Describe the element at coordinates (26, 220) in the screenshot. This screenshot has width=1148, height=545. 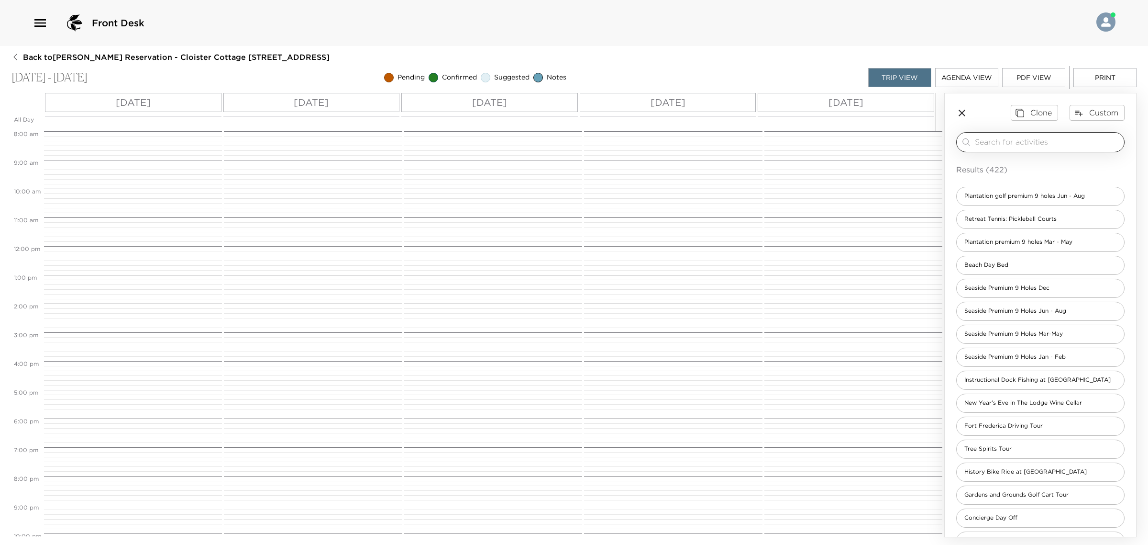
I see `span: 11:00 AM` at that location.